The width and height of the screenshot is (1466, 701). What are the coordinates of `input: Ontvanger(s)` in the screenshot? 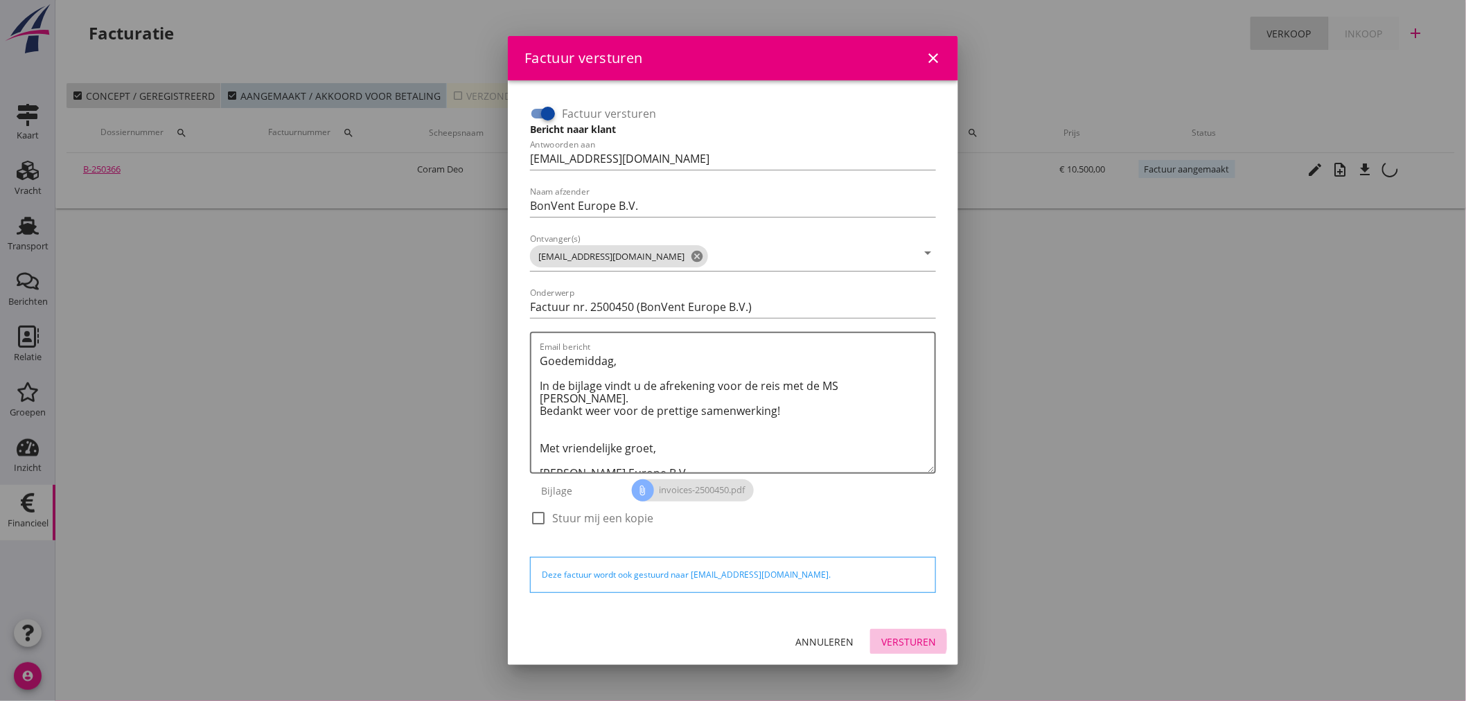 It's located at (813, 256).